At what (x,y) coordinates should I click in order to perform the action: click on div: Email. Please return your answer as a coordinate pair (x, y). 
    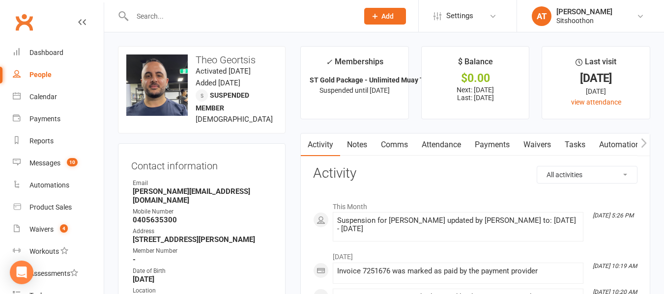
    Looking at the image, I should click on (202, 183).